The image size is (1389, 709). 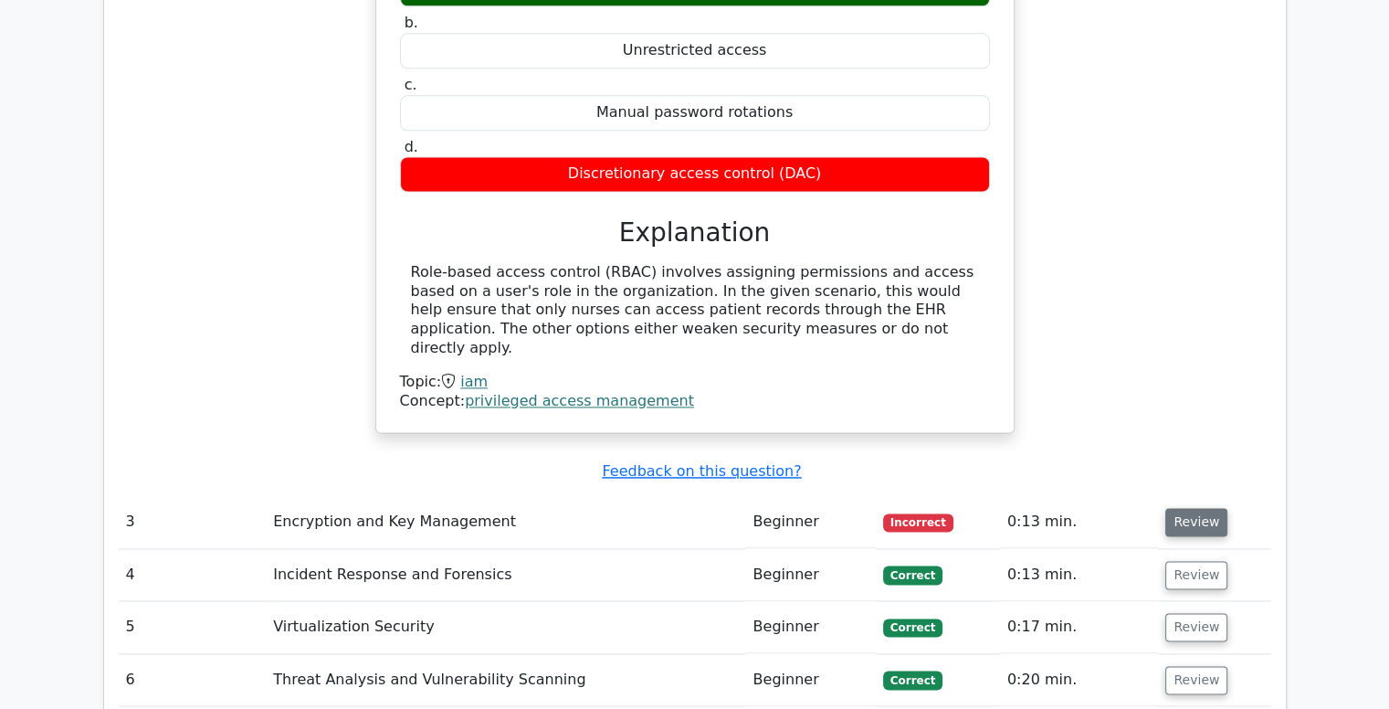 I want to click on span: c., so click(x=411, y=84).